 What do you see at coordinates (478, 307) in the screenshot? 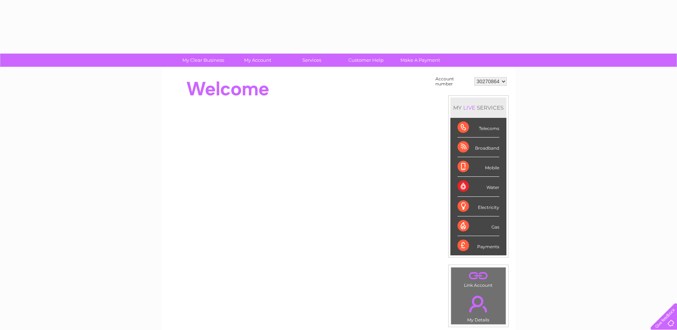
I see `td: My Details` at bounding box center [478, 307].